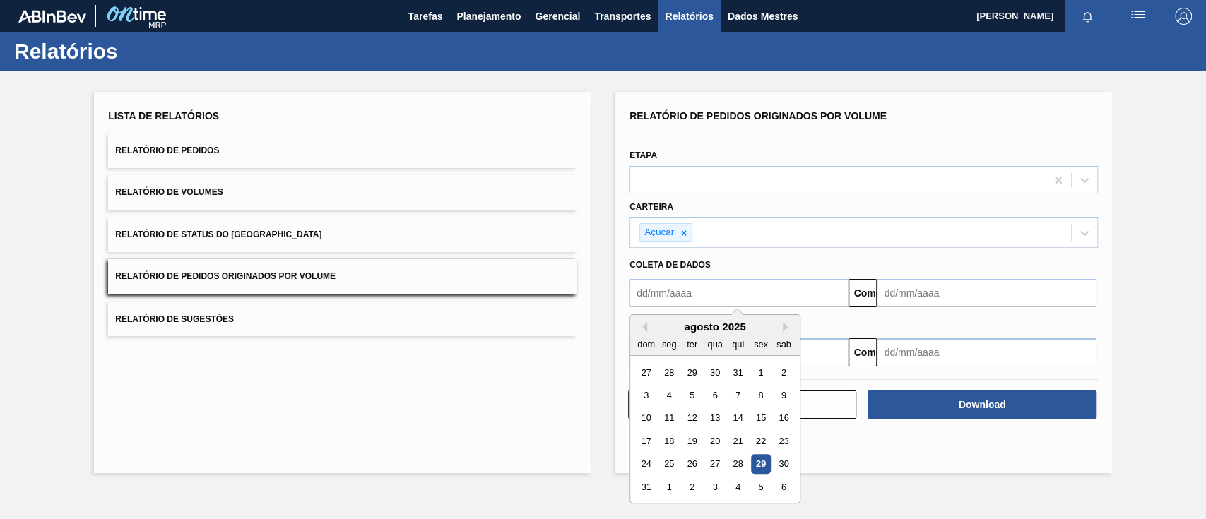 The width and height of the screenshot is (1206, 519). Describe the element at coordinates (669, 464) in the screenshot. I see `div: Choose segunda-feira, 25 de agosto de 2025` at that location.